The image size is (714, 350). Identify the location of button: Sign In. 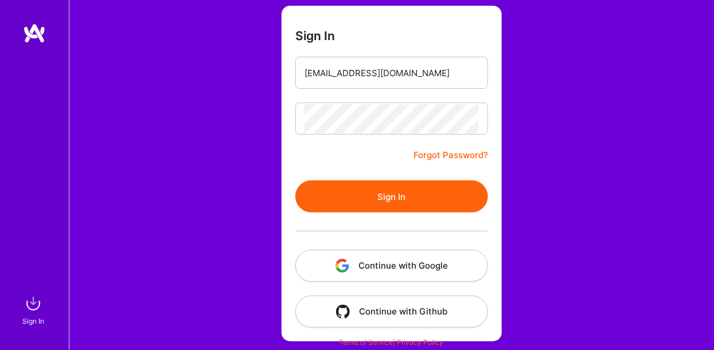
(392, 197).